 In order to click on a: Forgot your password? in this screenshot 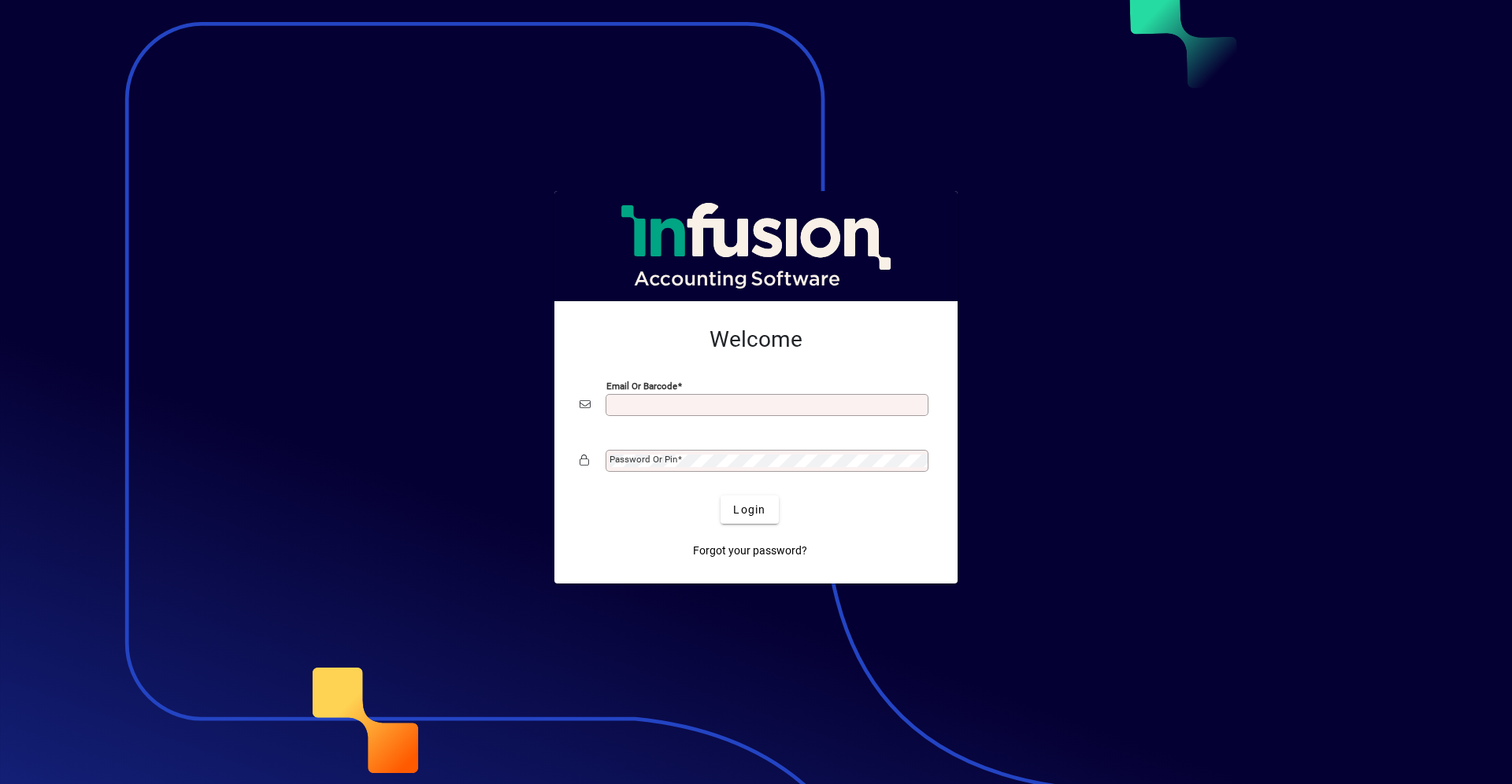, I will do `click(750, 550)`.